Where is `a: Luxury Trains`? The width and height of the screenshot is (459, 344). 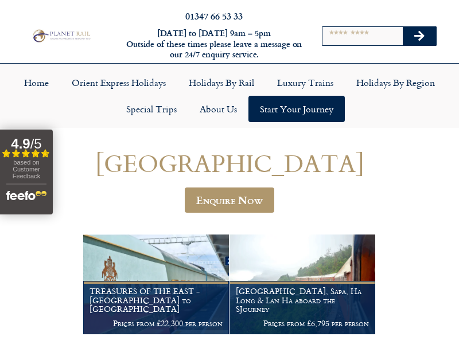 a: Luxury Trains is located at coordinates (305, 83).